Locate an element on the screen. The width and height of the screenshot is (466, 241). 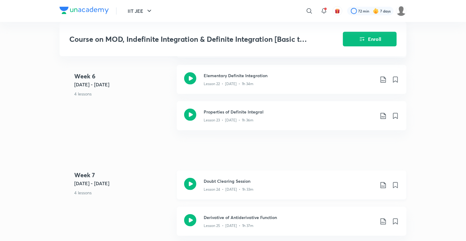
h3: Derivative of Antiderivative Function is located at coordinates (289, 217).